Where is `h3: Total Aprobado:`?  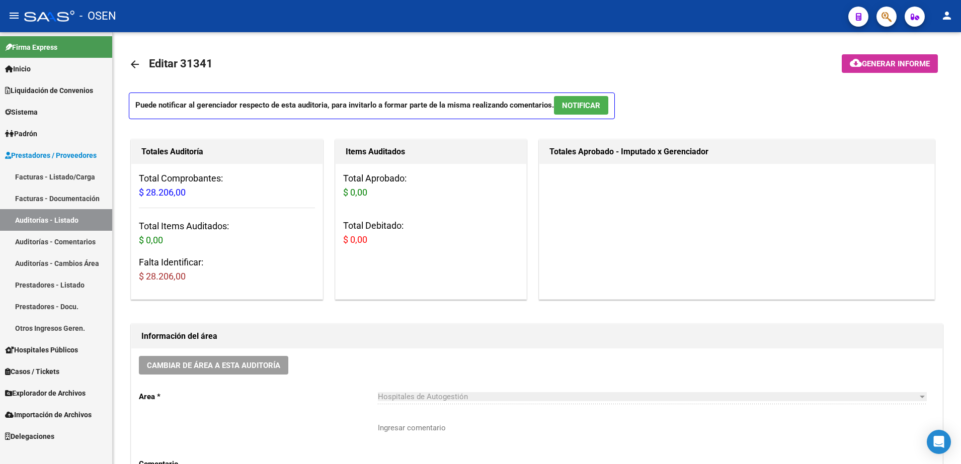
h3: Total Aprobado: is located at coordinates (431, 186).